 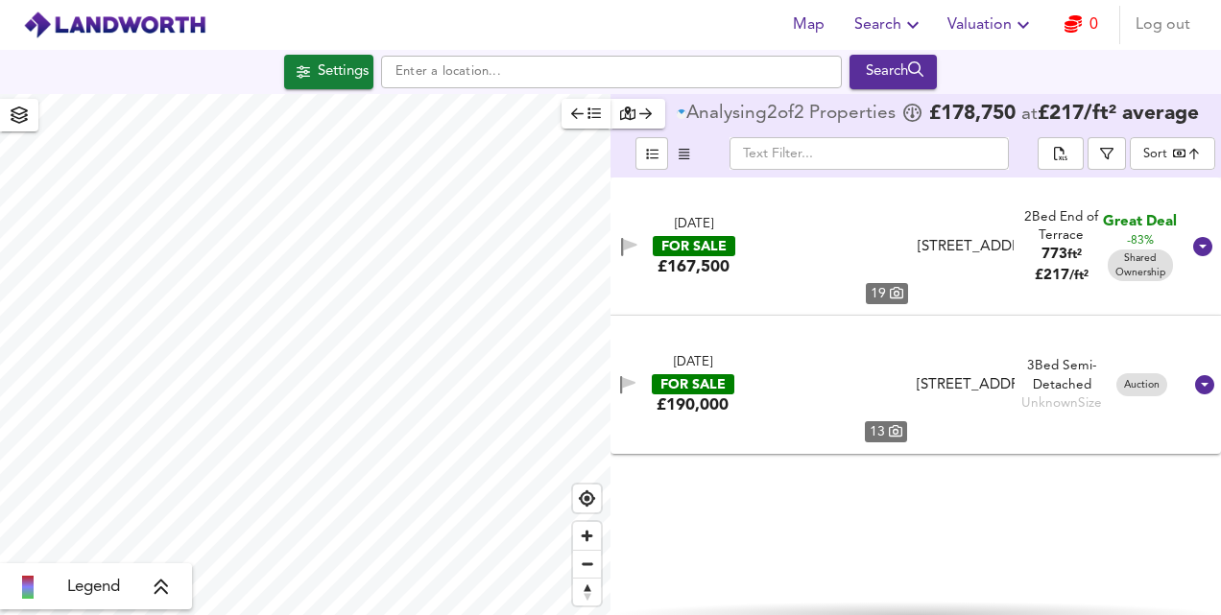 I want to click on button: Find my location, so click(x=586, y=498).